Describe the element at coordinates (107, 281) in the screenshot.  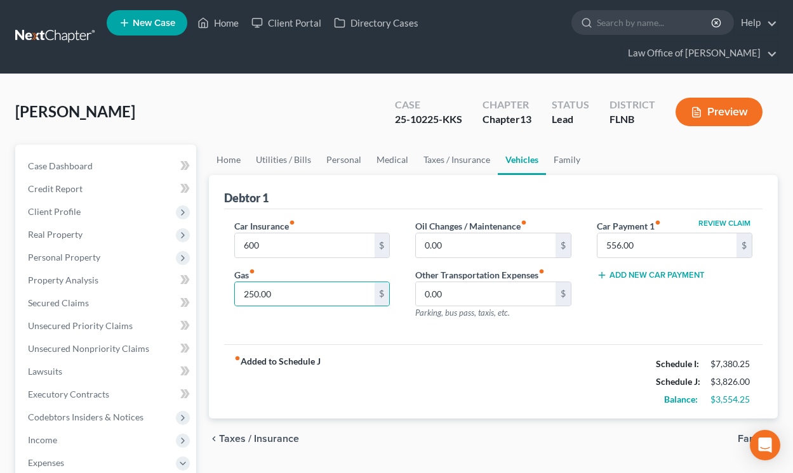
I see `a: Property Analysis` at that location.